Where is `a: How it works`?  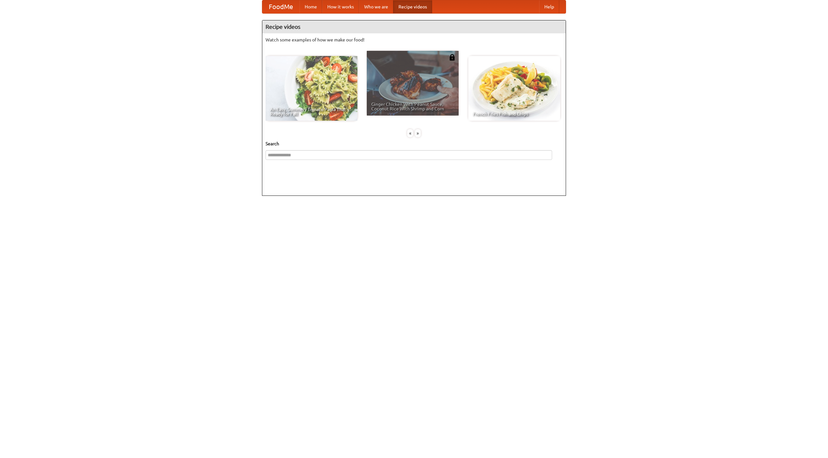
a: How it works is located at coordinates (340, 7).